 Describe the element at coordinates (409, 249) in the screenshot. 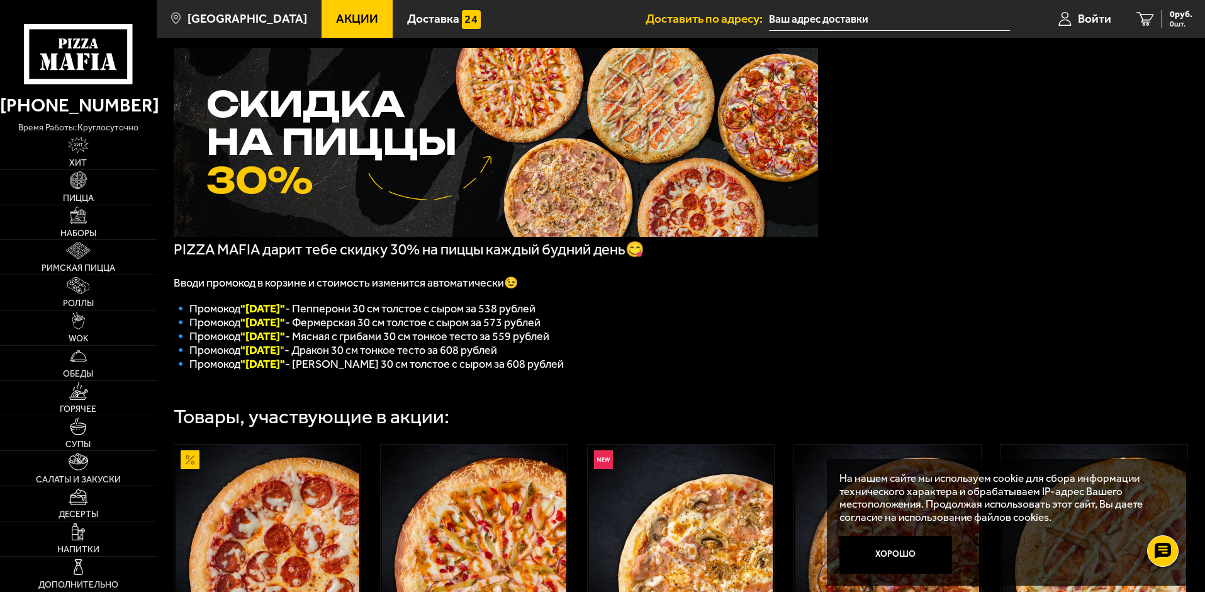

I see `span: PIZZA MAFIA дарит тебе скидку 30% на пиццы каждый будний день😋` at that location.